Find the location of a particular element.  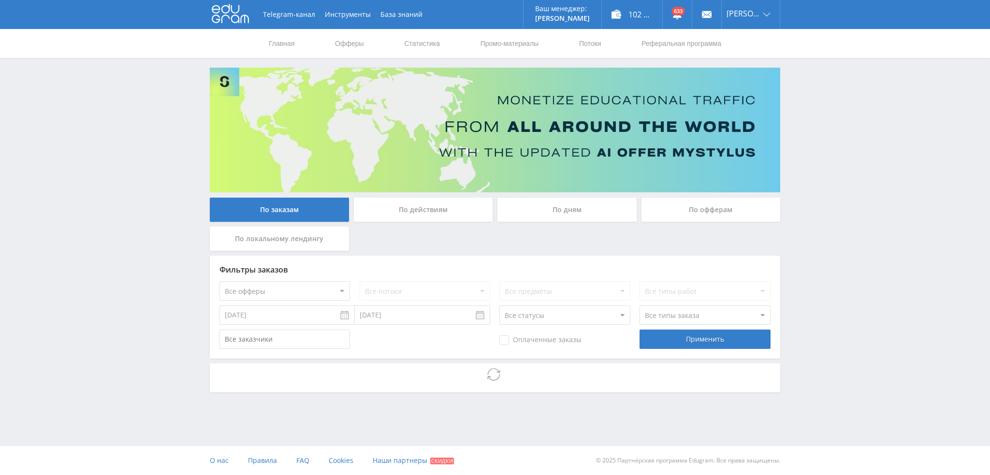

span: Правила is located at coordinates (262, 460).